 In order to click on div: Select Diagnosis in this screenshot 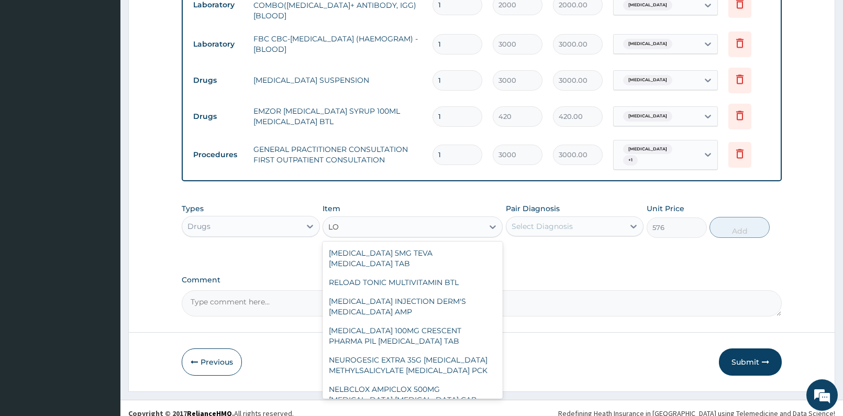, I will do `click(542, 226)`.